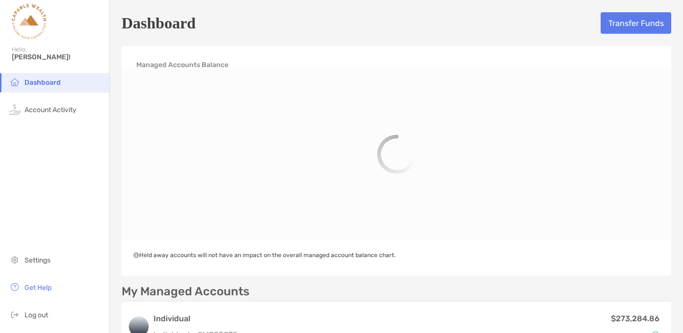  Describe the element at coordinates (195, 319) in the screenshot. I see `h3: Individual` at that location.